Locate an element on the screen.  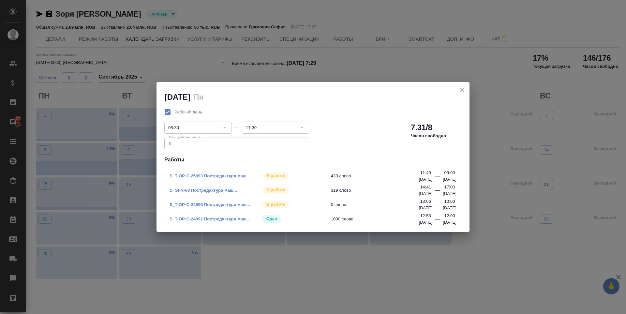
h2: Пн is located at coordinates (198, 97).